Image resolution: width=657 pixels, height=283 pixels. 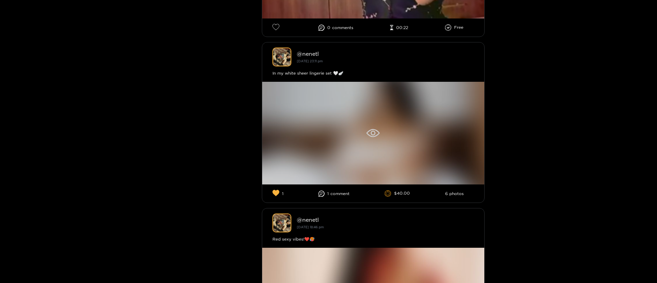 I want to click on div: In my white sheer lingerie set 🤍🪽, so click(x=373, y=73).